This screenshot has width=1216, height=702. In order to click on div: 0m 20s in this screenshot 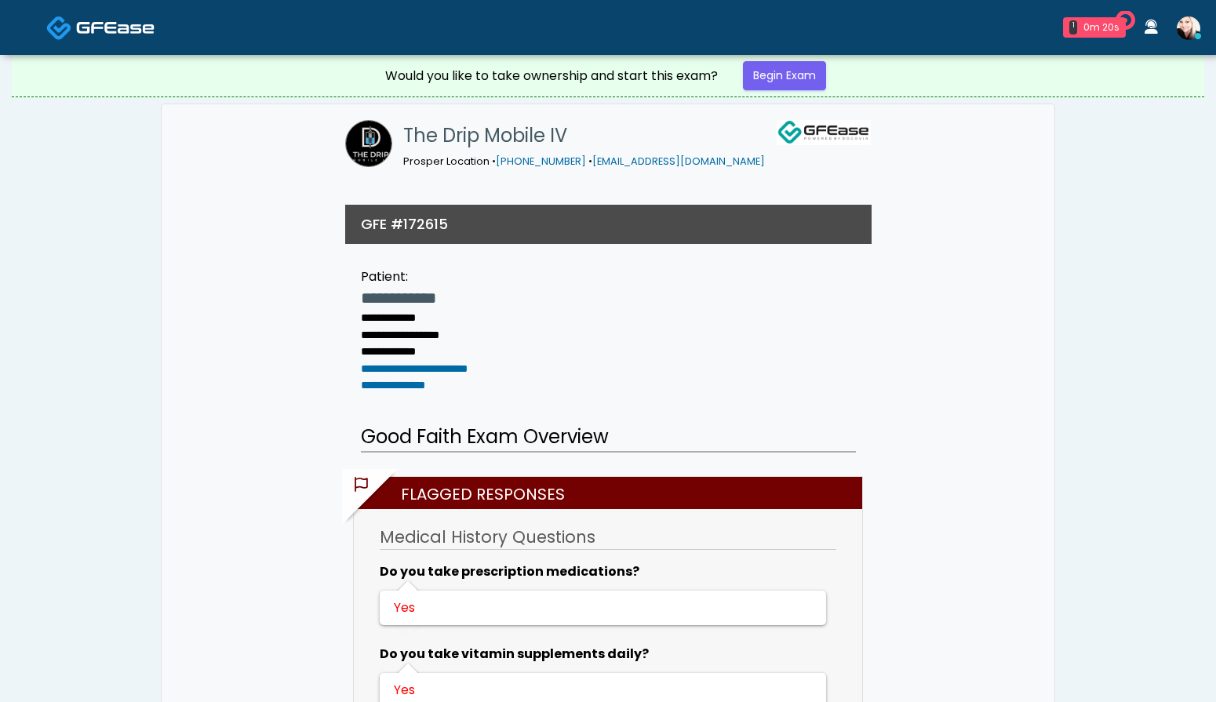, I will do `click(1102, 27)`.